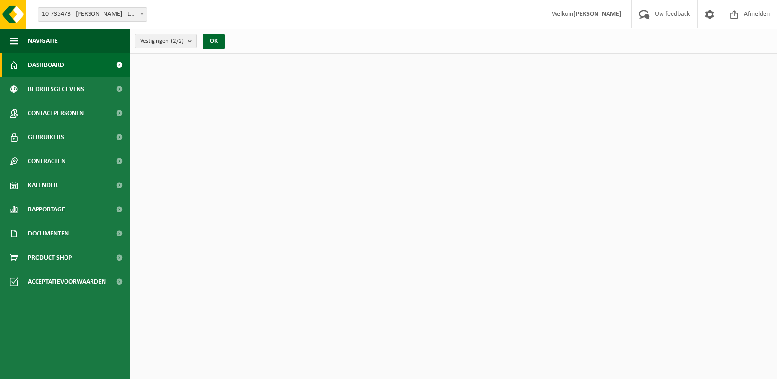 Image resolution: width=777 pixels, height=379 pixels. Describe the element at coordinates (162, 41) in the screenshot. I see `span: Vestigingen` at that location.